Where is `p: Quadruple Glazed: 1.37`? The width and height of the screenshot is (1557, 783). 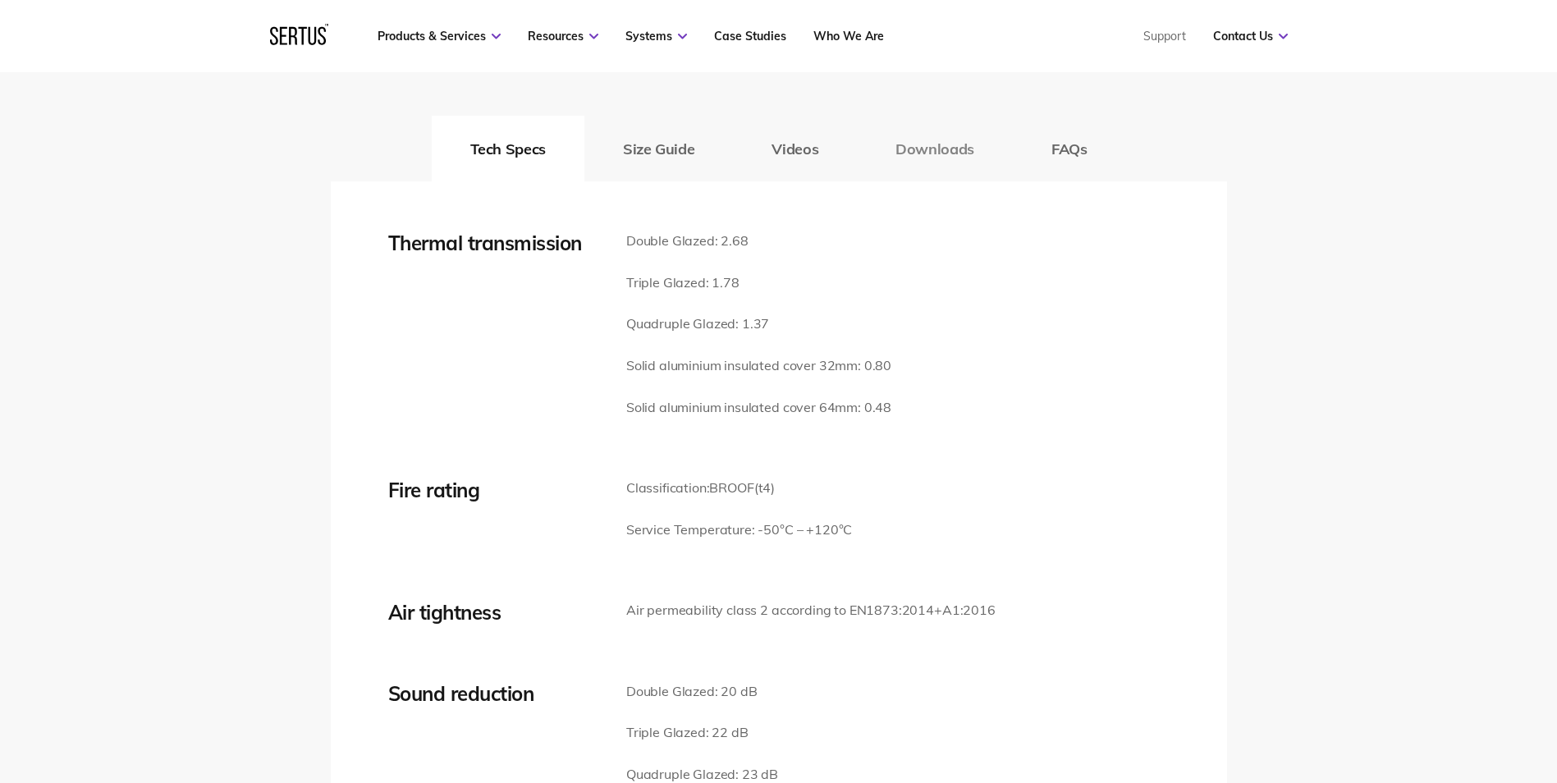 p: Quadruple Glazed: 1.37 is located at coordinates (758, 324).